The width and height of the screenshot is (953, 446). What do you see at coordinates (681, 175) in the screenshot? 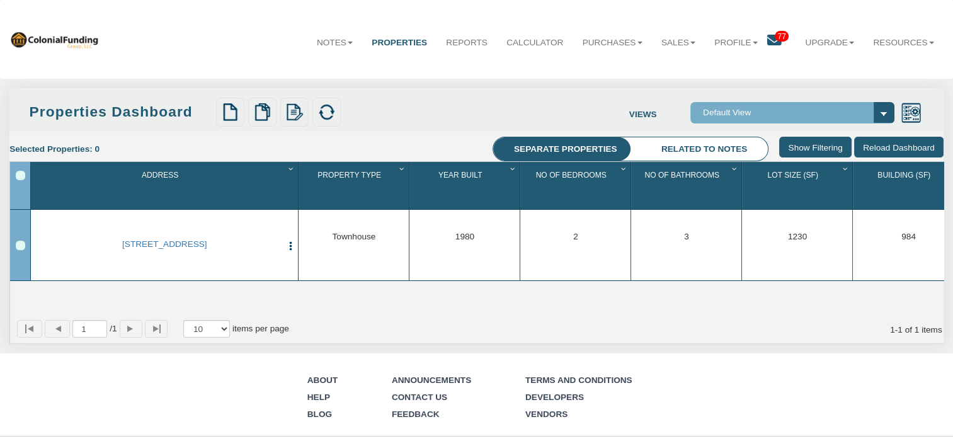
I see `span: No Of Bathrooms` at bounding box center [681, 175].